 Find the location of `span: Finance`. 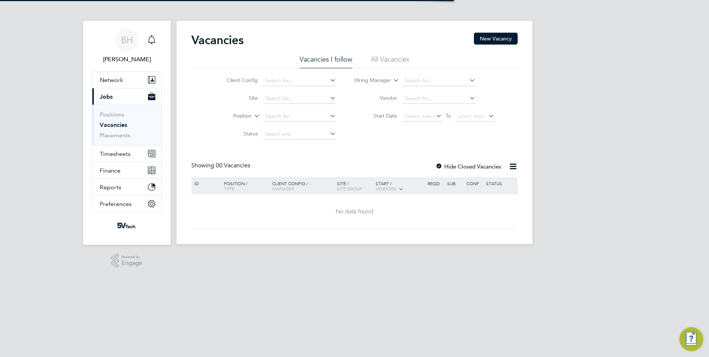

span: Finance is located at coordinates (110, 170).